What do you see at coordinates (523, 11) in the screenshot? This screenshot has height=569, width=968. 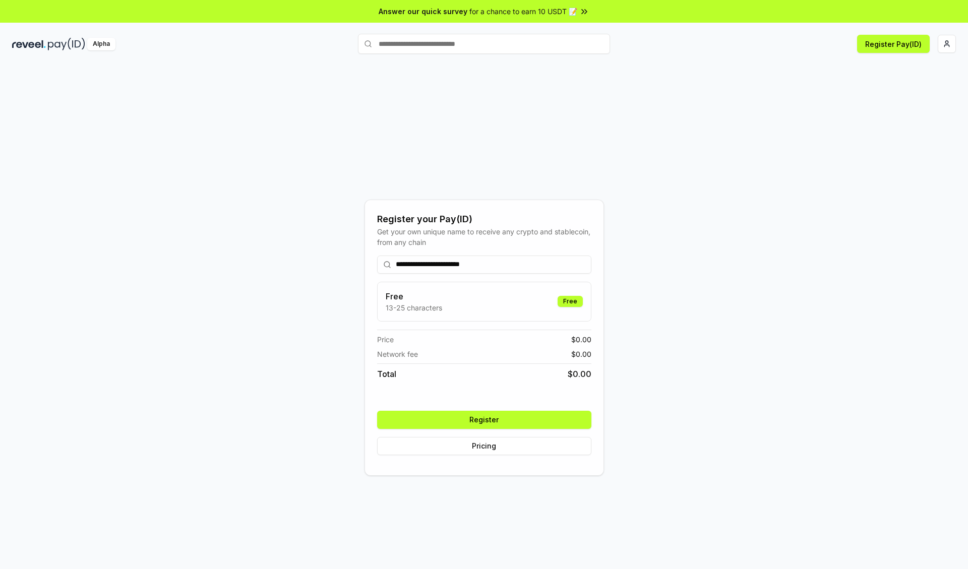 I see `span: for a chance to earn 10 USDT 📝` at bounding box center [523, 11].